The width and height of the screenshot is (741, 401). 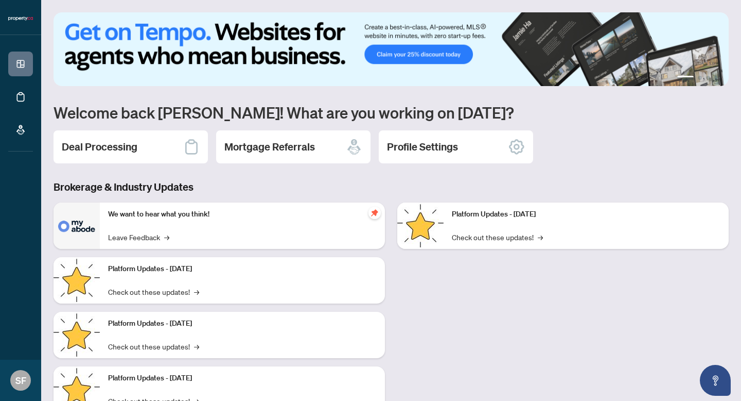 I want to click on button: 4, so click(x=717, y=78).